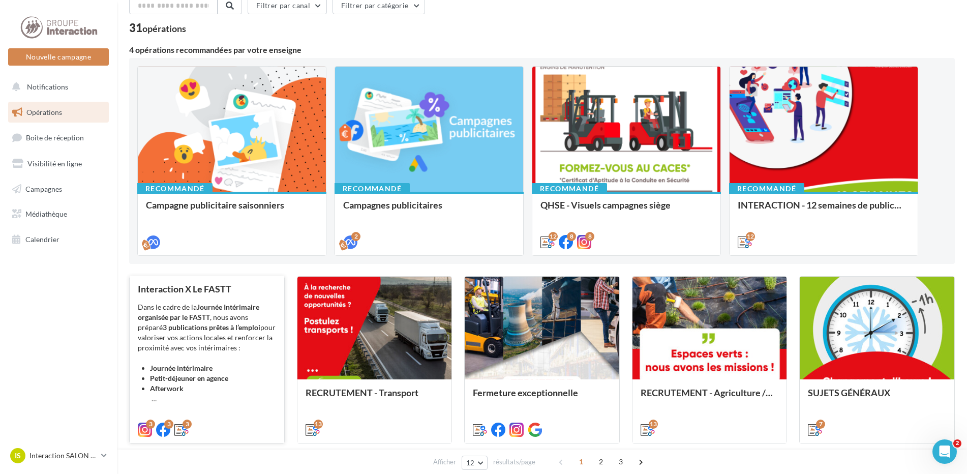  What do you see at coordinates (58, 57) in the screenshot?
I see `button: Nouvelle campagne` at bounding box center [58, 57].